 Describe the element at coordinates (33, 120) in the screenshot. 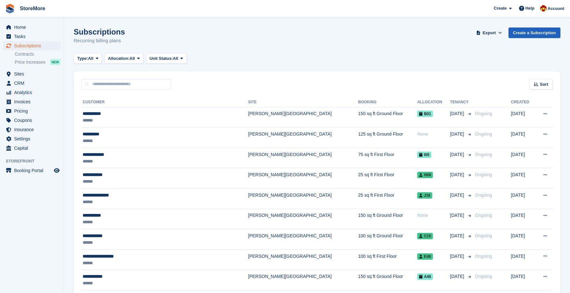

I see `span: Coupons` at that location.